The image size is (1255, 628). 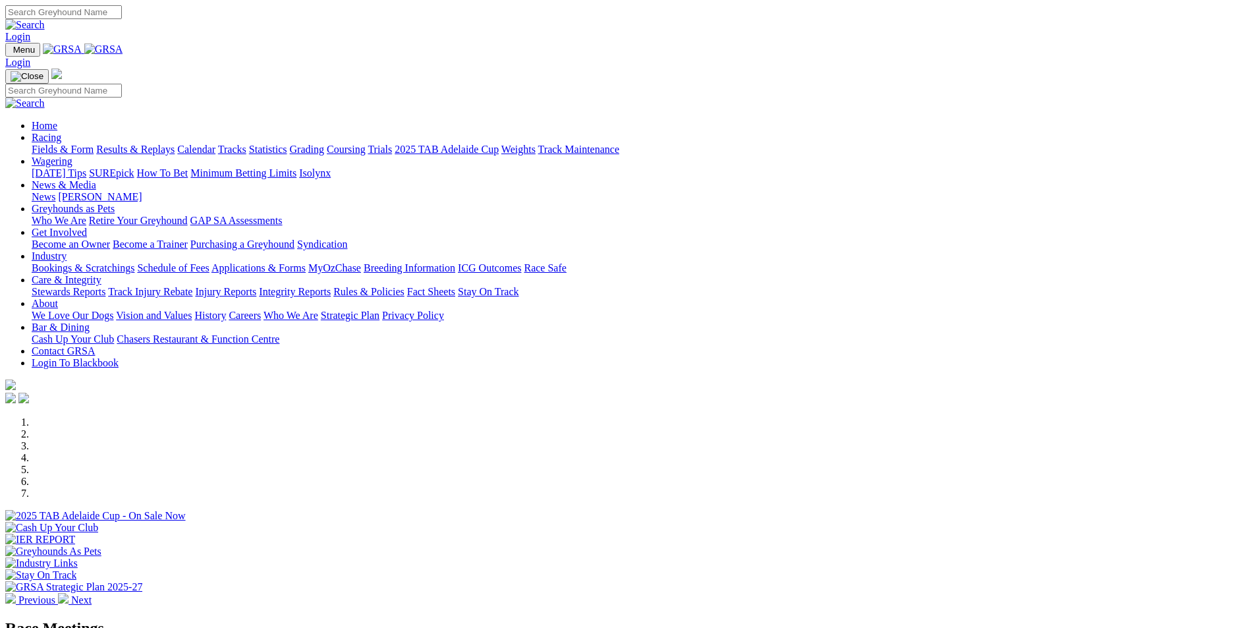 What do you see at coordinates (40, 539) in the screenshot?
I see `img: IER REPORT` at bounding box center [40, 539].